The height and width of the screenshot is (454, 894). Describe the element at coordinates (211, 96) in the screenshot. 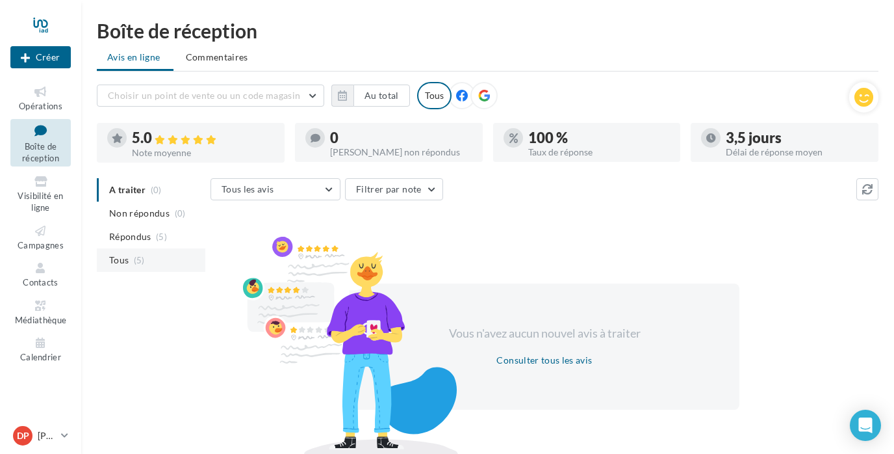

I see `button: Choisir un point de vente ou un code magasin` at that location.